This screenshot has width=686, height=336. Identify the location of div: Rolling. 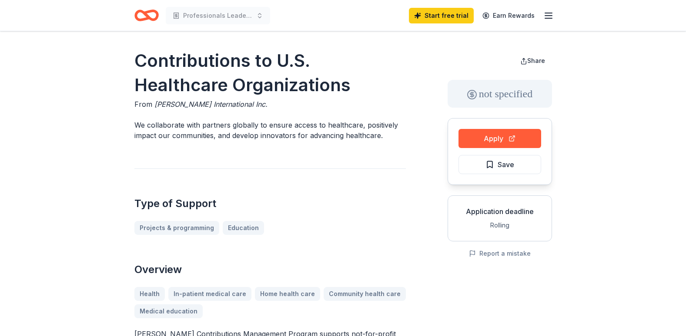
(500, 226).